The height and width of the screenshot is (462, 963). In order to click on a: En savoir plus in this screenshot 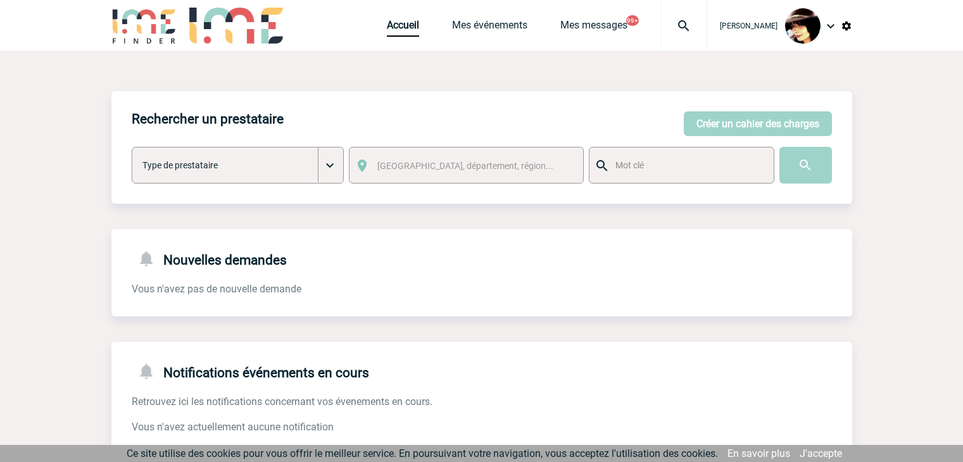, I will do `click(759, 453)`.